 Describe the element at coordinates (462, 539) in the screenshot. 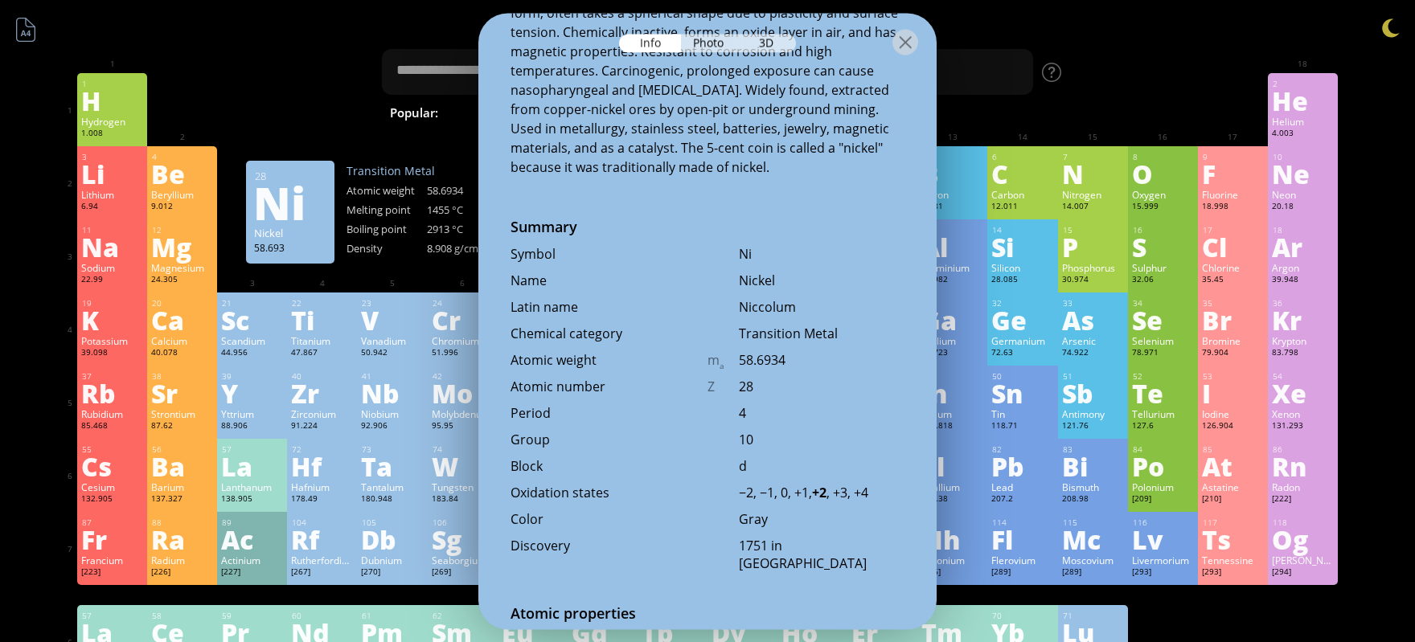

I see `div: Sg` at that location.